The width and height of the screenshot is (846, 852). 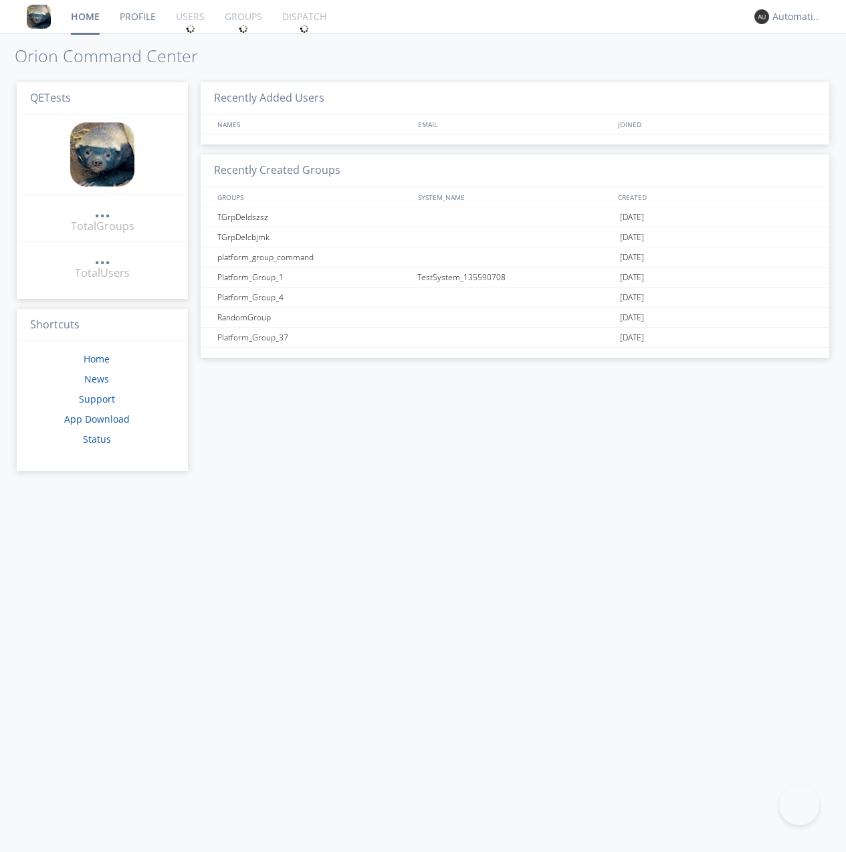 What do you see at coordinates (515, 197) in the screenshot?
I see `div: SYSTEM_NAME` at bounding box center [515, 197].